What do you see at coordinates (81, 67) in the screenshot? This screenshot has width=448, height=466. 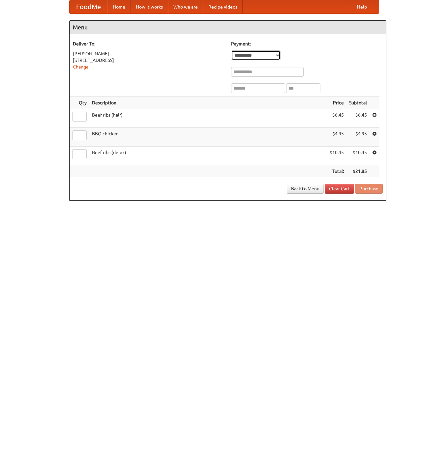 I see `a: Change` at bounding box center [81, 67].